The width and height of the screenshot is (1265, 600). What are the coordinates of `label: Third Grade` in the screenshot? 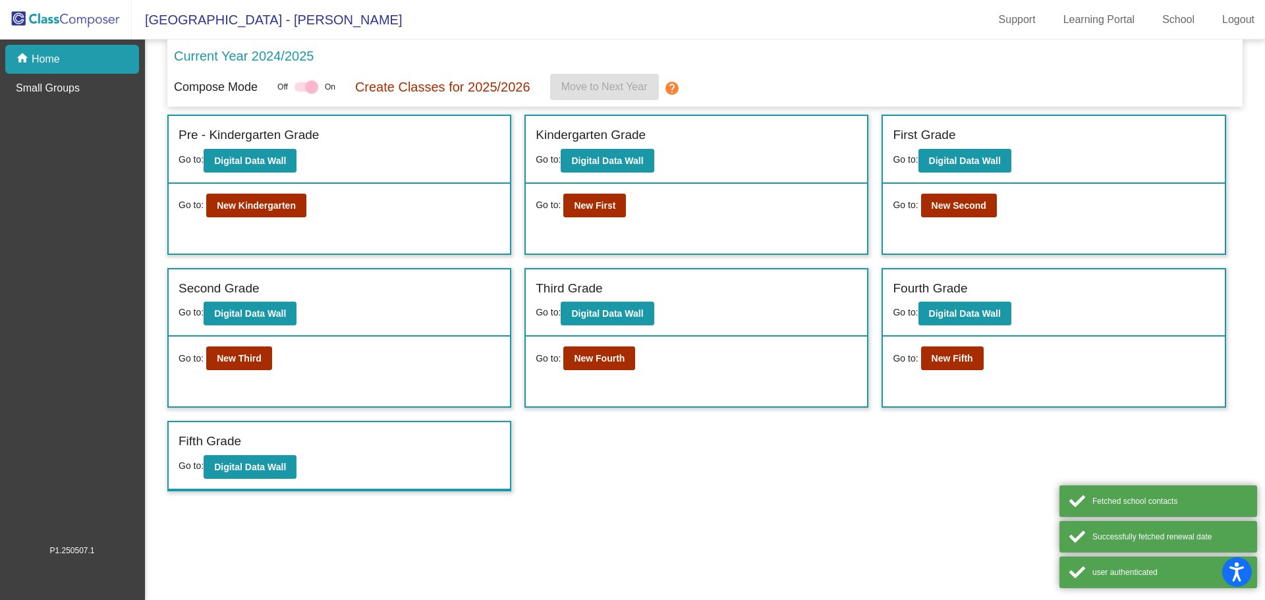 It's located at (569, 289).